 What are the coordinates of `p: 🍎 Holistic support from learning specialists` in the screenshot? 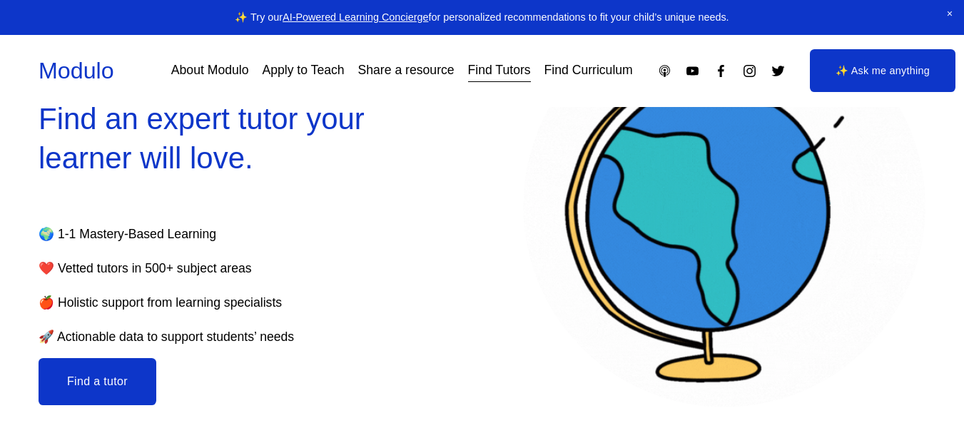 It's located at (220, 303).